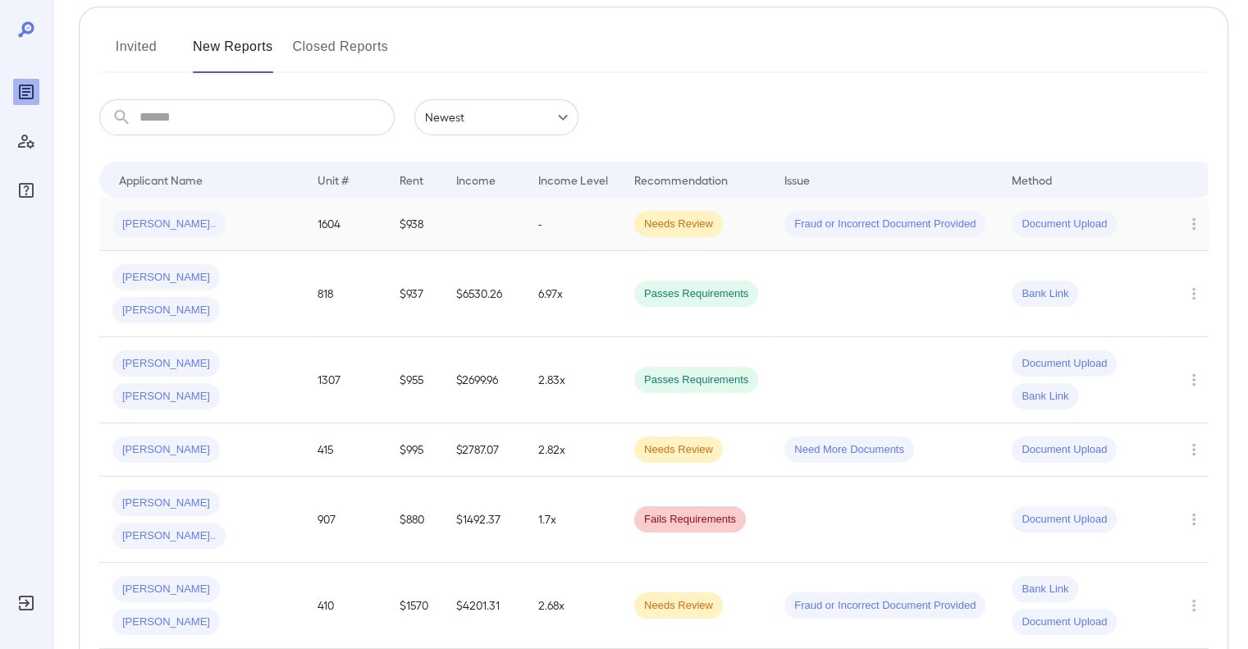  I want to click on button: Closed Reports, so click(340, 53).